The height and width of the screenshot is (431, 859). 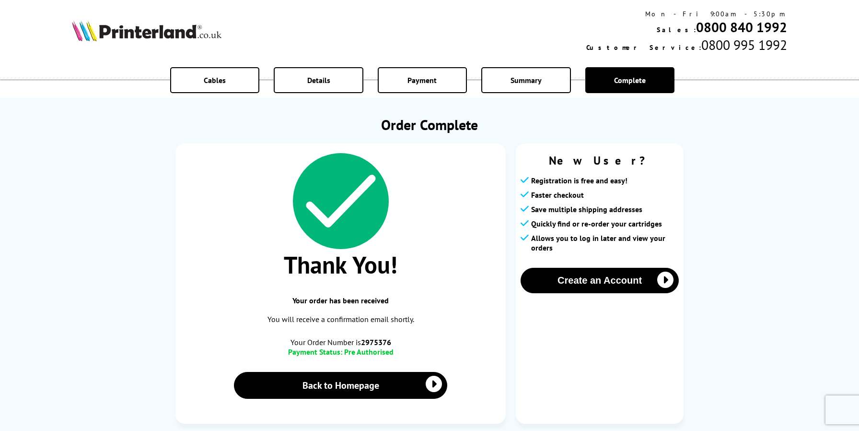 What do you see at coordinates (742, 27) in the screenshot?
I see `a: 0800 840 1992` at bounding box center [742, 27].